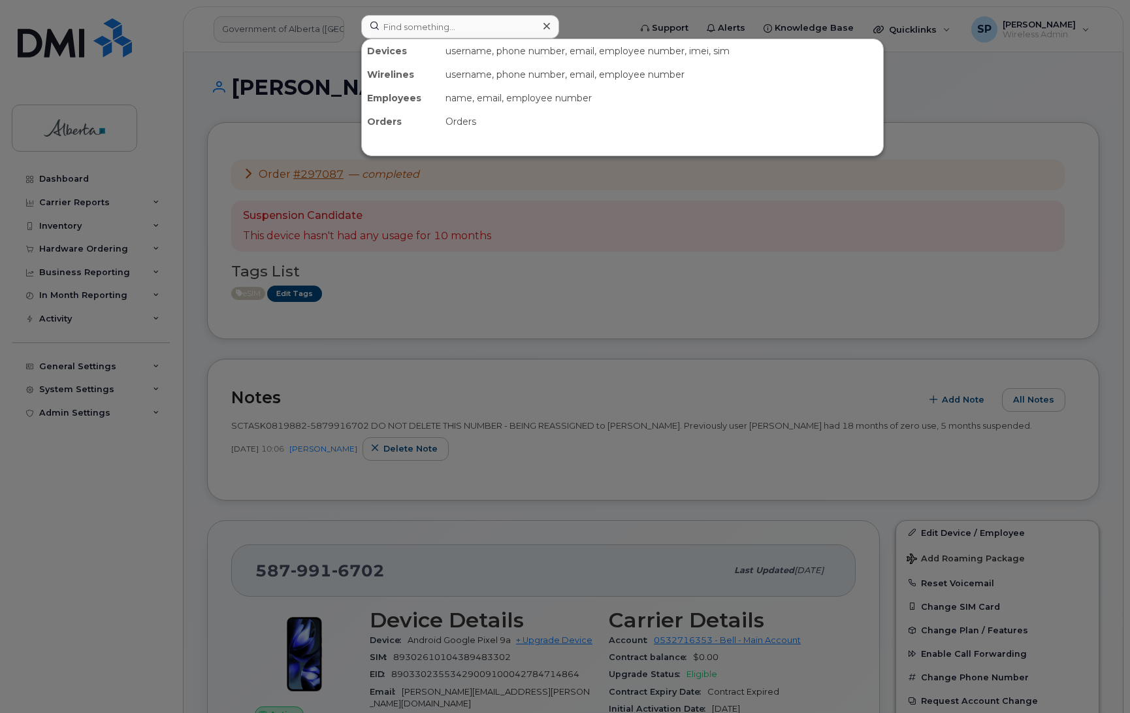 The width and height of the screenshot is (1130, 713). What do you see at coordinates (662, 51) in the screenshot?
I see `div: username, phone number, email, employee number, imei, sim` at bounding box center [662, 51].